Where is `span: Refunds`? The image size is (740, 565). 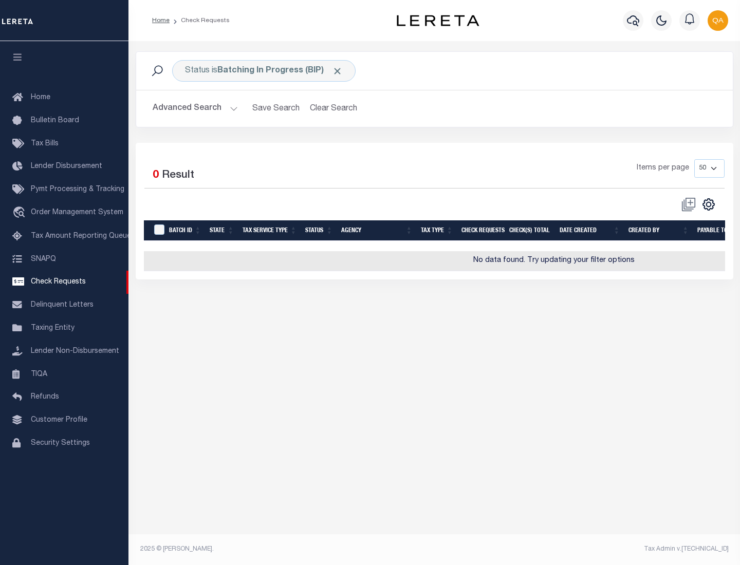
span: Refunds is located at coordinates (45, 397).